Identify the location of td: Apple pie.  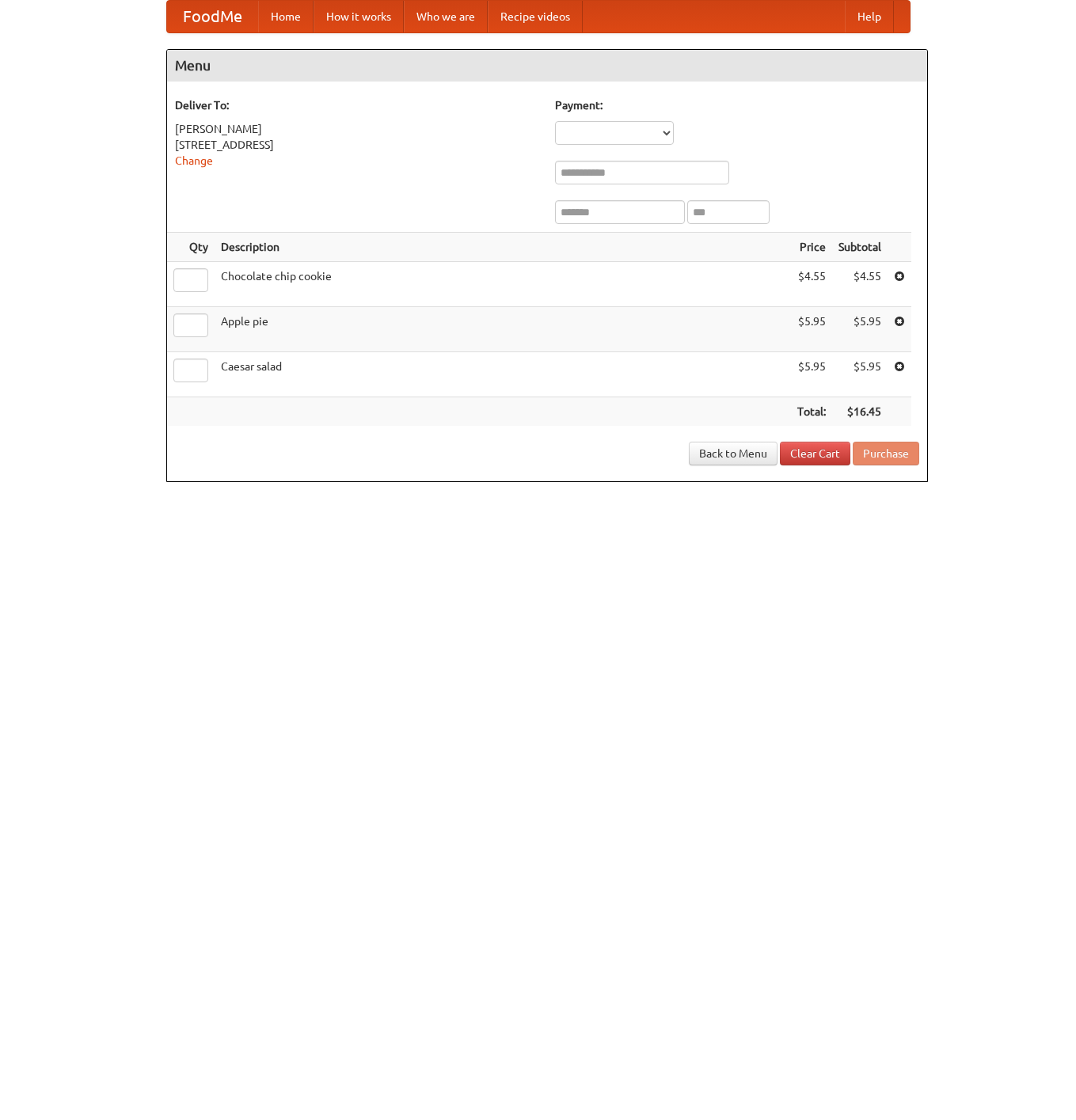
(503, 329).